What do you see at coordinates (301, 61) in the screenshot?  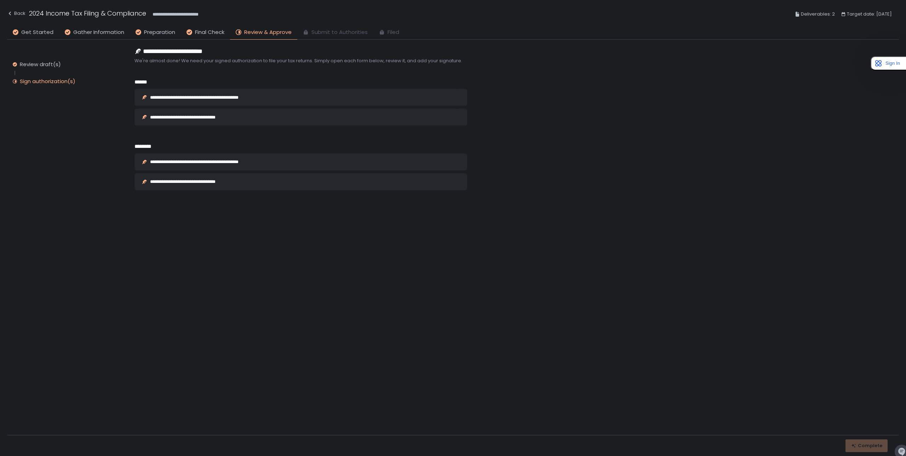 I see `span: We're almost done! We need your signed authorization to file your tax returns. Simply open each f...` at bounding box center [301, 61].